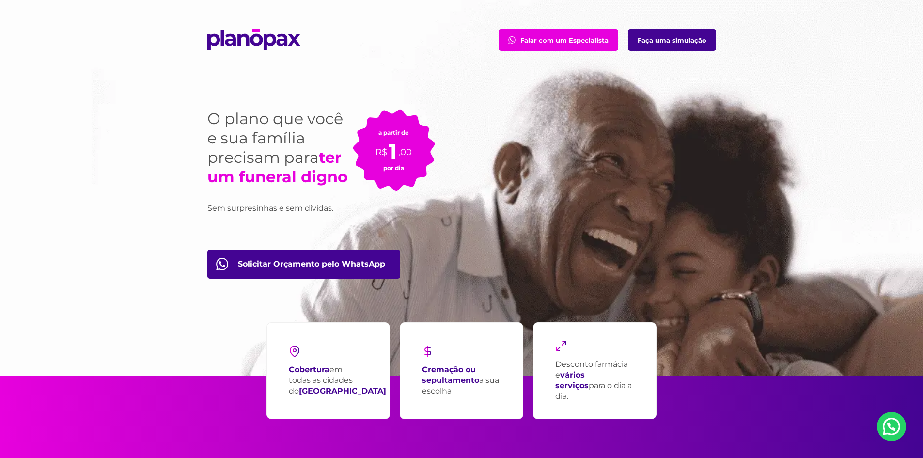  I want to click on h1: O plano que você e sua família precisam para, so click(280, 148).